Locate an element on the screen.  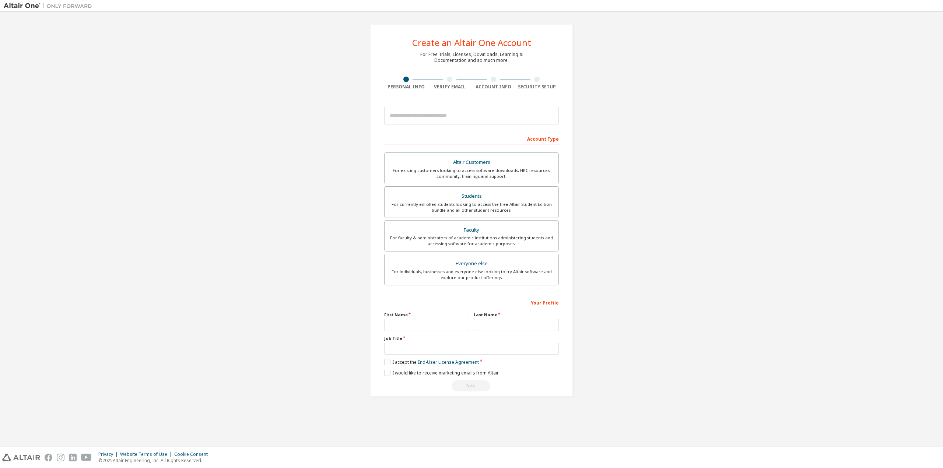
div: Everyone else is located at coordinates (472, 264).